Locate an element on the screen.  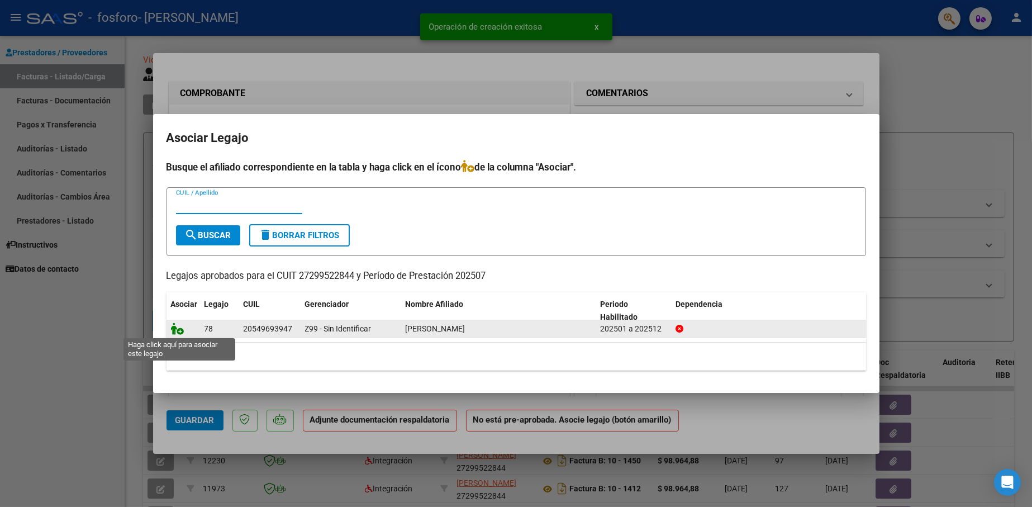
datatable-header-cell: Legajo is located at coordinates (220, 311).